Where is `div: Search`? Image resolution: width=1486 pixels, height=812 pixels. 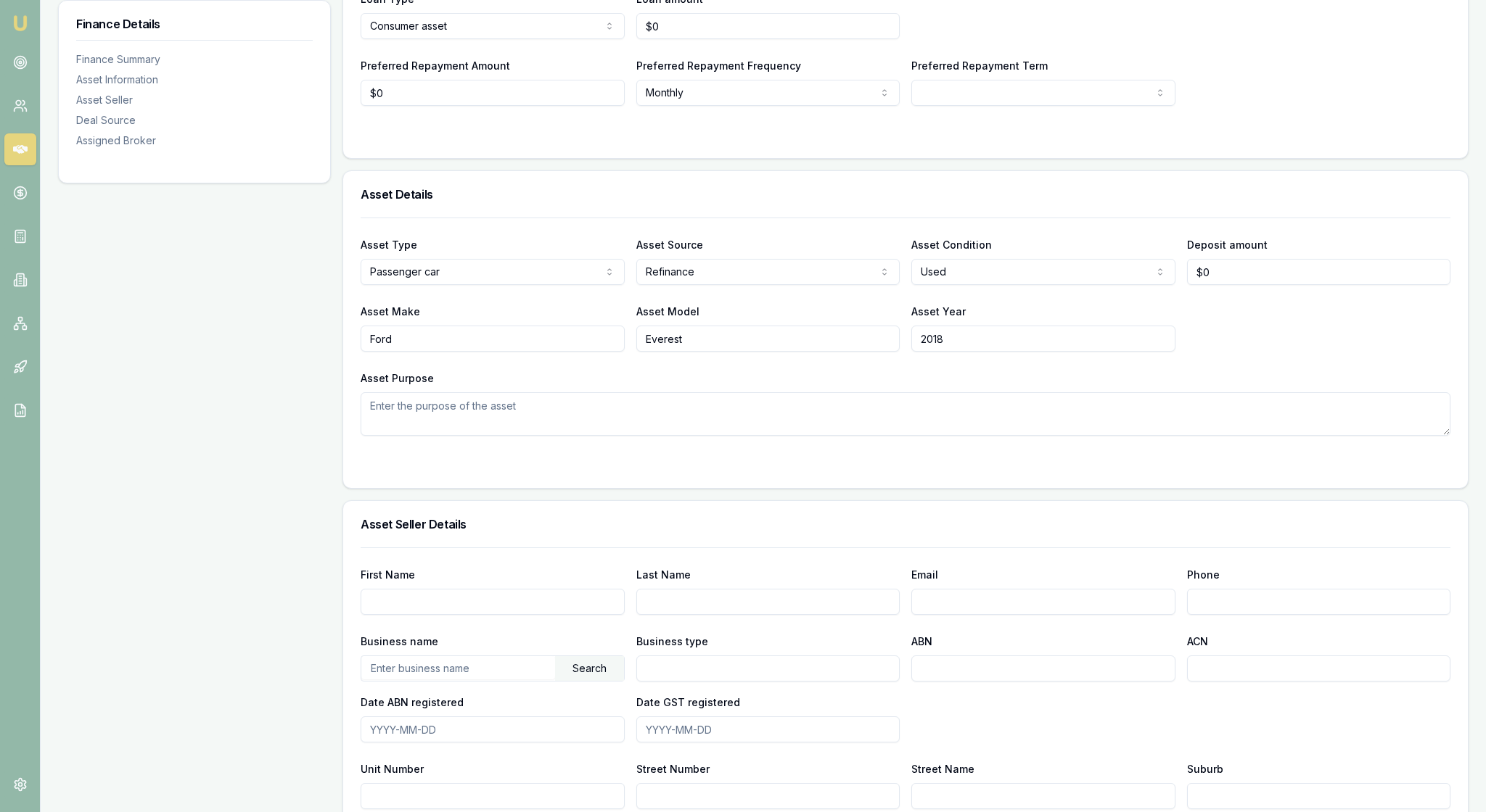 div: Search is located at coordinates (589, 669).